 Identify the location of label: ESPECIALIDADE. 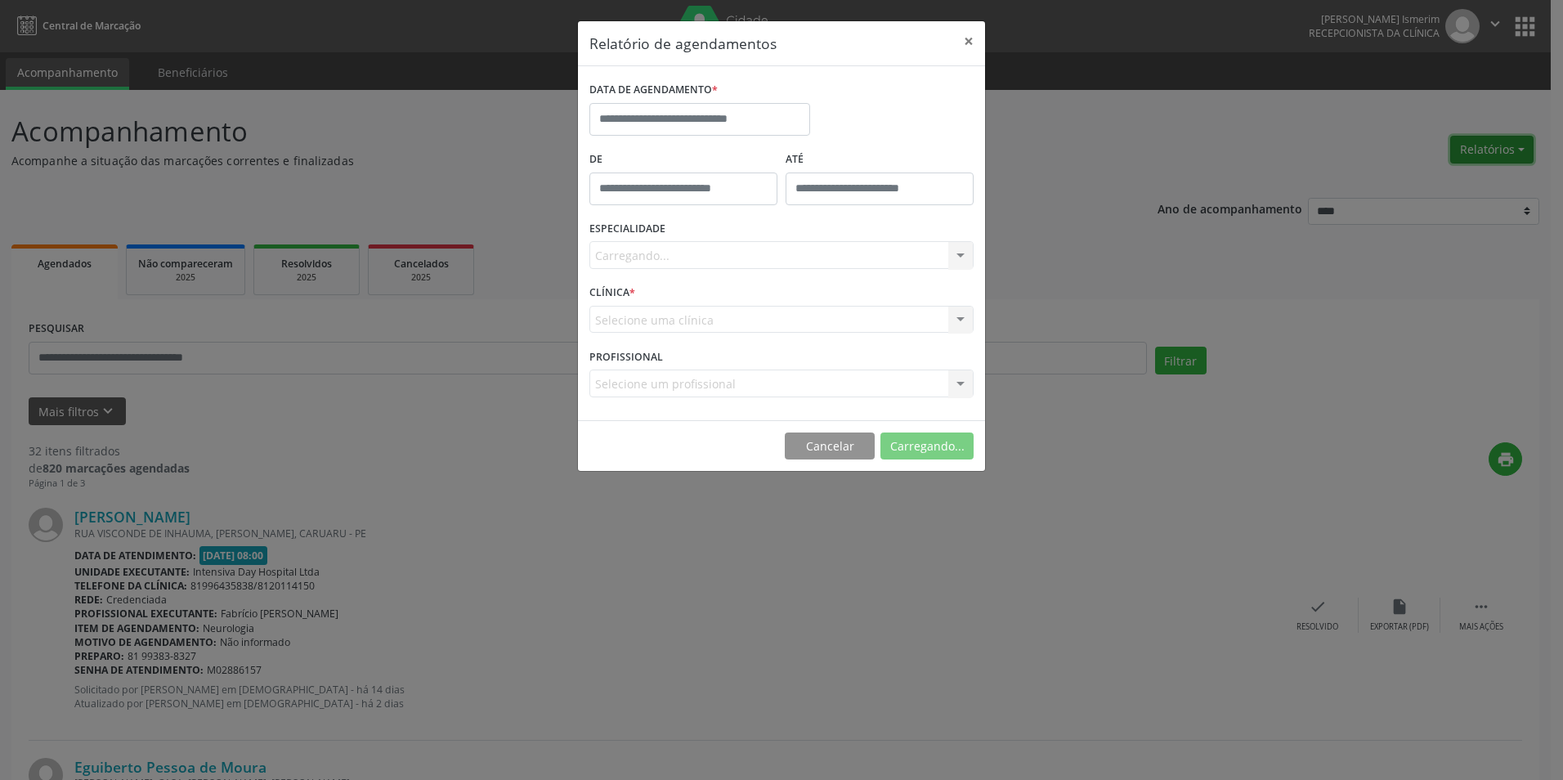
(627, 229).